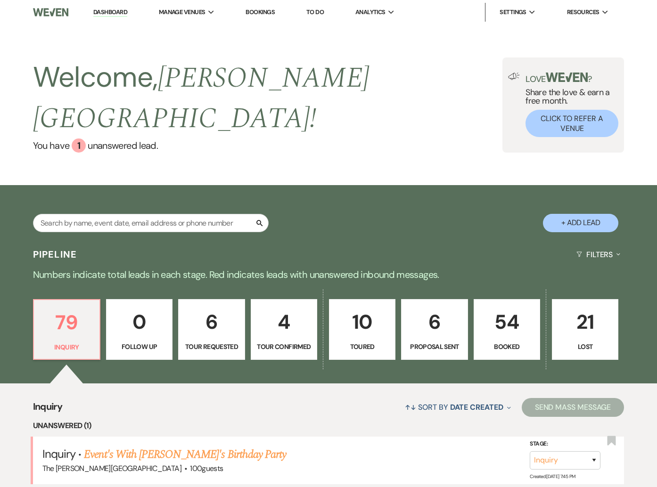 The width and height of the screenshot is (657, 487). I want to click on button: Click to Refer a Venue, so click(572, 123).